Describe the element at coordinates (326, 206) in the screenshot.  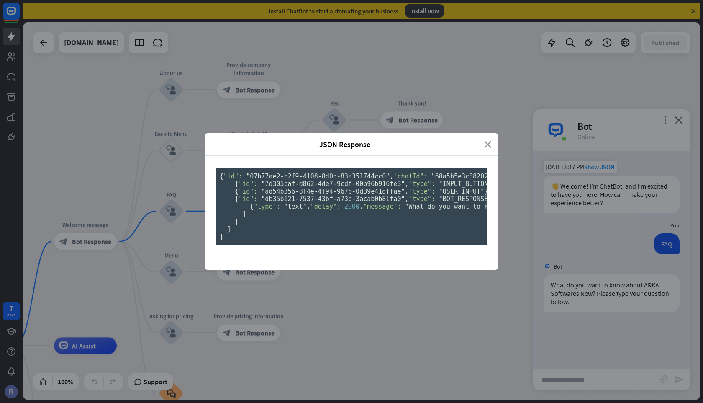
I see `span: "delay":` at that location.